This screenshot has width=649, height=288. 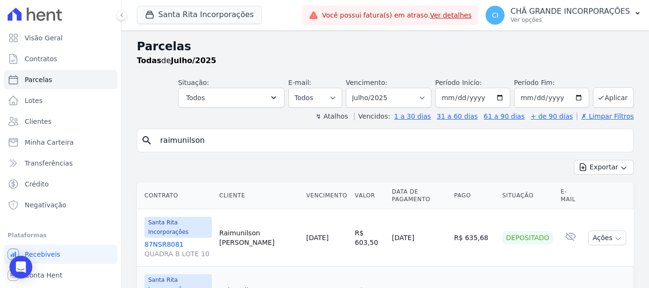 I want to click on div: Plataformas, so click(x=60, y=236).